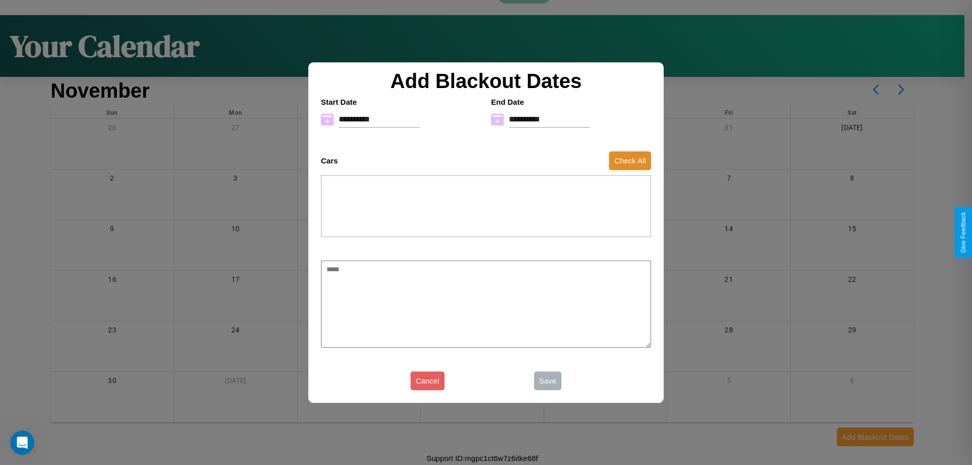 The image size is (972, 465). I want to click on button: Cancel, so click(427, 381).